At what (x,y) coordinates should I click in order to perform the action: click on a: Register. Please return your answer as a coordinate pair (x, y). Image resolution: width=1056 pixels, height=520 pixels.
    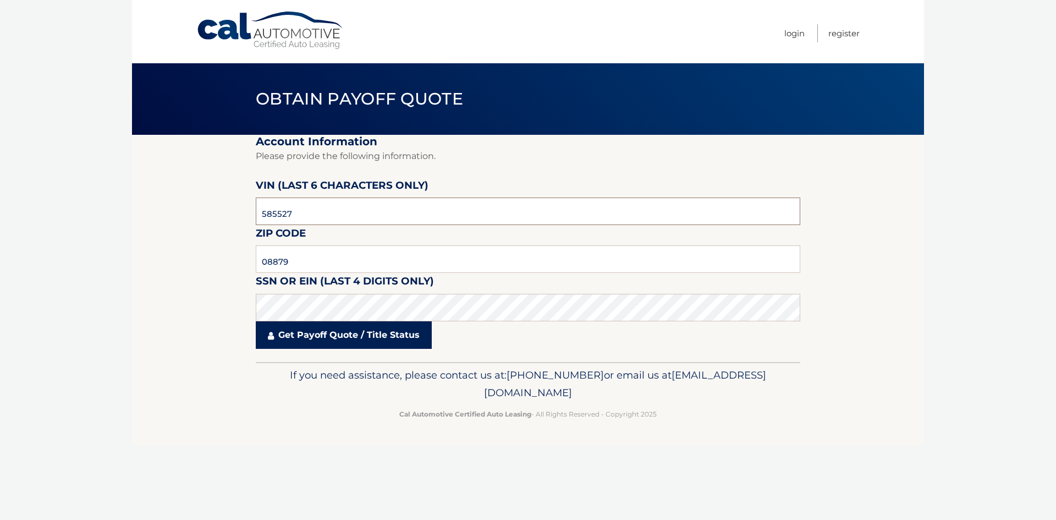
    Looking at the image, I should click on (844, 33).